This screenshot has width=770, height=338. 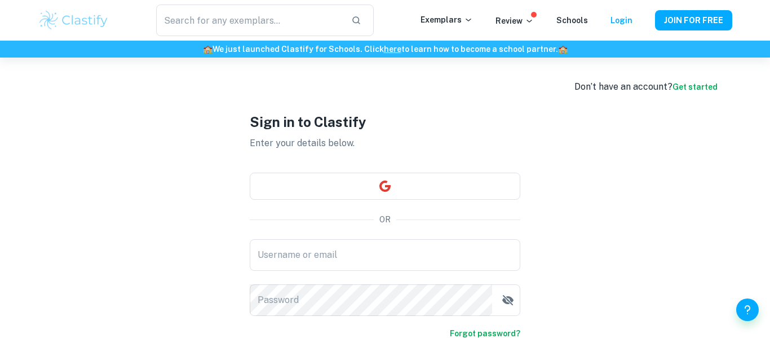 I want to click on h6: We just launched Clastify for Schools. Click to learn how to become a school partner., so click(x=385, y=49).